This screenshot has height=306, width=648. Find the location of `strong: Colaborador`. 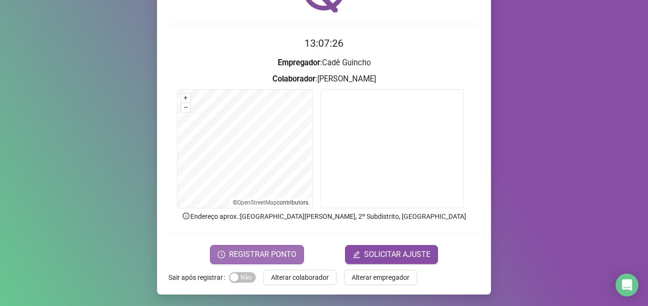

strong: Colaborador is located at coordinates (294, 79).